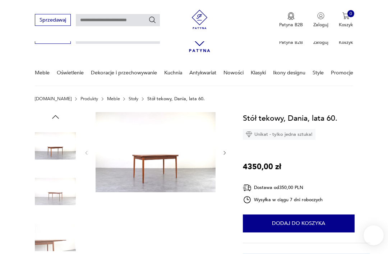  What do you see at coordinates (89, 99) in the screenshot?
I see `a: Produkty` at bounding box center [89, 99].